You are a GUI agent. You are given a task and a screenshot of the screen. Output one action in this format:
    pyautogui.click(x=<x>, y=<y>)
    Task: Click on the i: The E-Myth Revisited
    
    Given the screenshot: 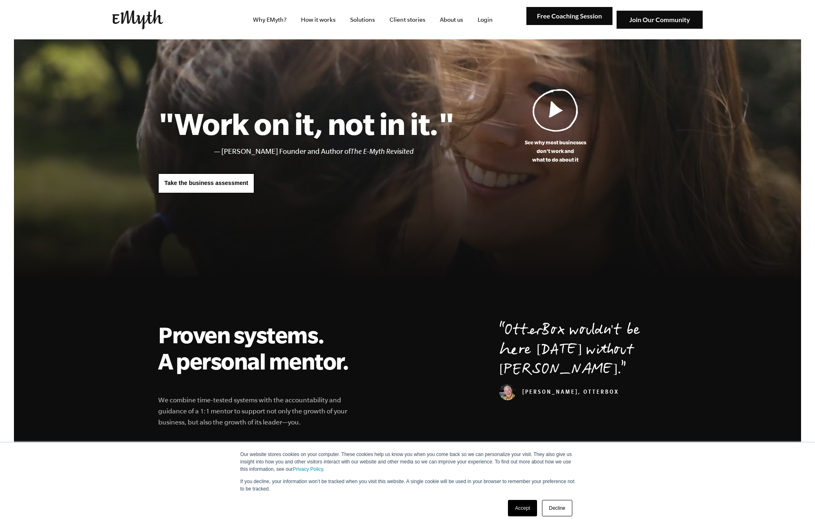 What is the action you would take?
    pyautogui.click(x=382, y=151)
    